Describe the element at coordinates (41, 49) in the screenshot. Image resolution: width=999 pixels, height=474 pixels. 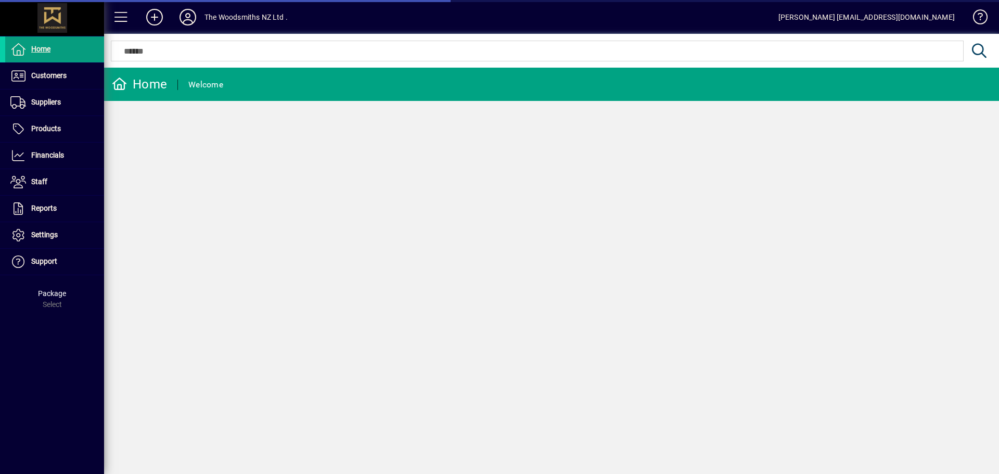
I see `span: Home` at that location.